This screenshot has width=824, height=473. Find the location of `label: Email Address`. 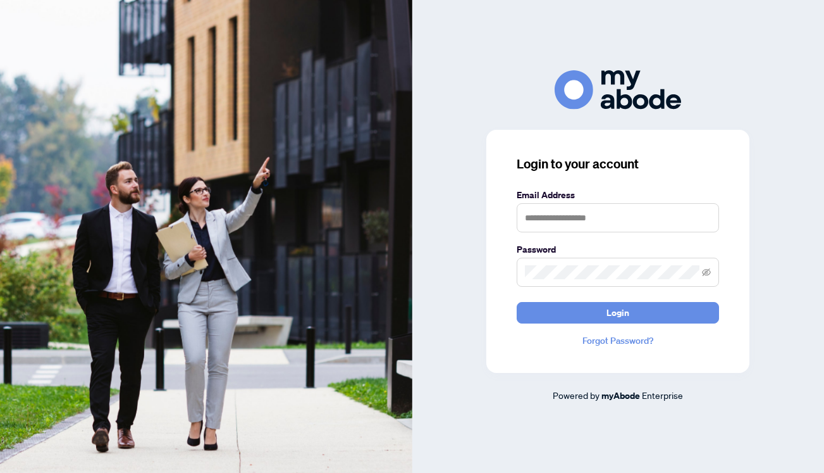

label: Email Address is located at coordinates (618, 195).